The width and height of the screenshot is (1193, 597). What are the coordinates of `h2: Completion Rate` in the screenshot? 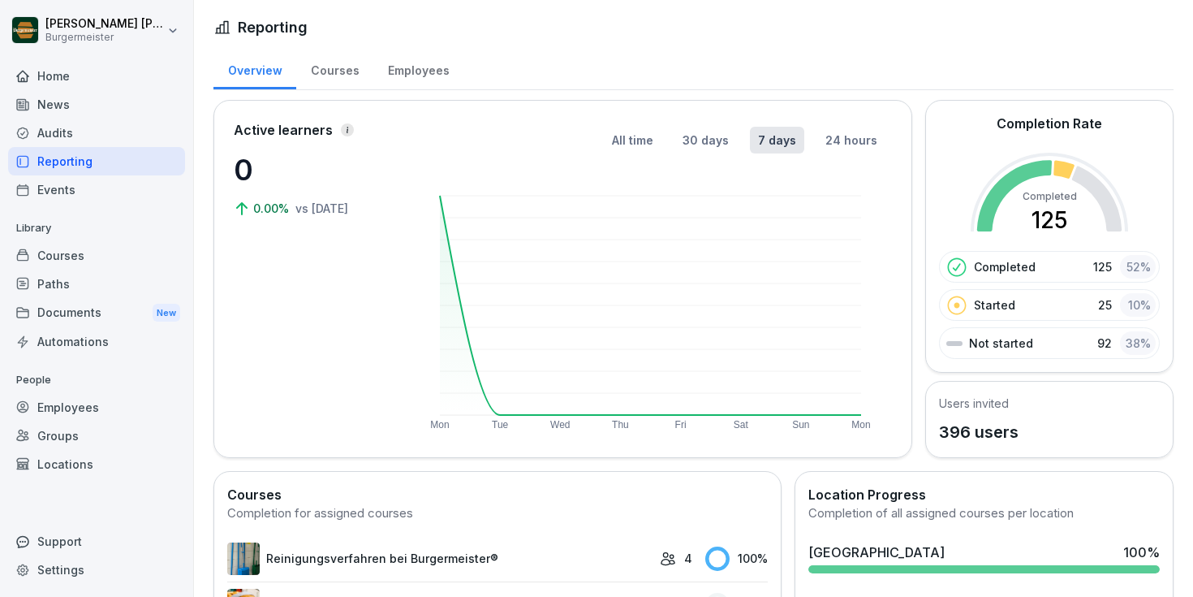 It's located at (1050, 123).